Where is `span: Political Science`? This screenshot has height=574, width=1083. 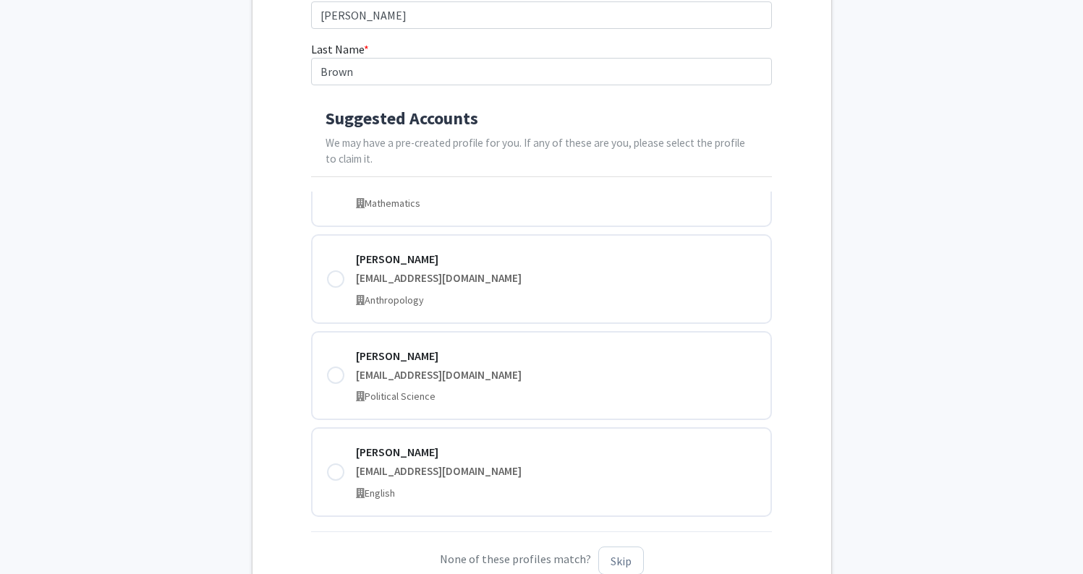
span: Political Science is located at coordinates (400, 396).